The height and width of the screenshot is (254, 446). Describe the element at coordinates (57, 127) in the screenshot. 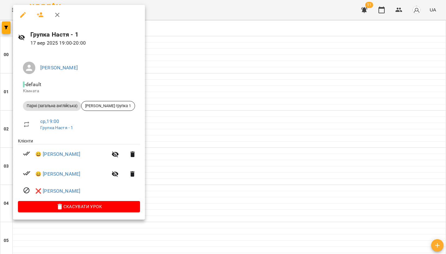

I see `a: Групка Настя - 1` at that location.